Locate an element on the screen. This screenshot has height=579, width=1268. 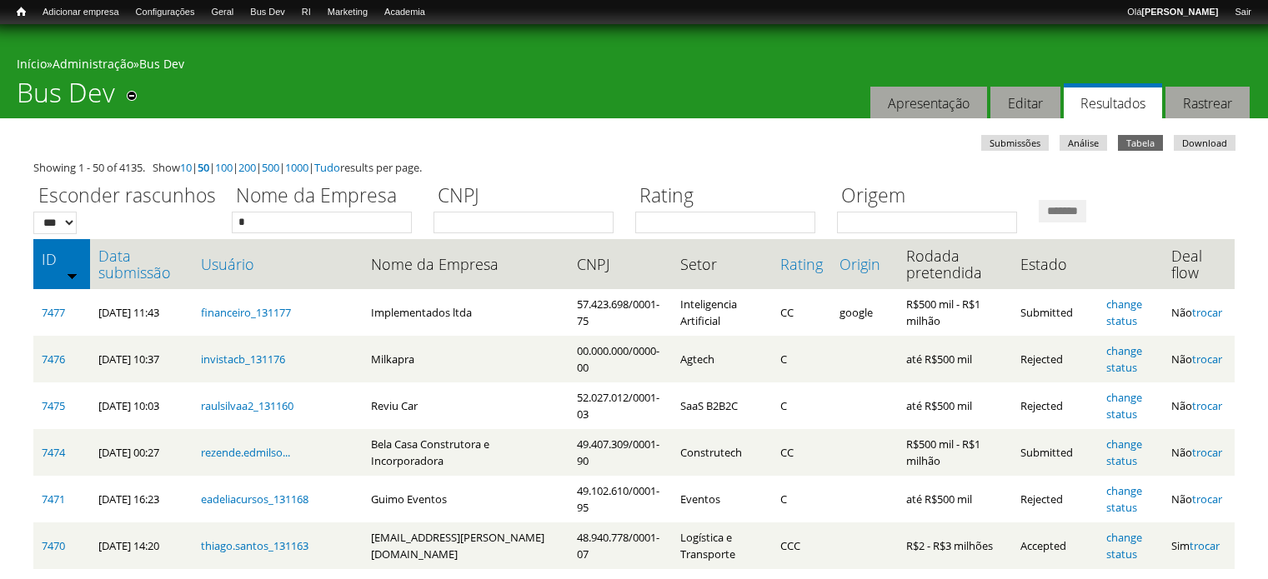
a: Configurações is located at coordinates (165, 13).